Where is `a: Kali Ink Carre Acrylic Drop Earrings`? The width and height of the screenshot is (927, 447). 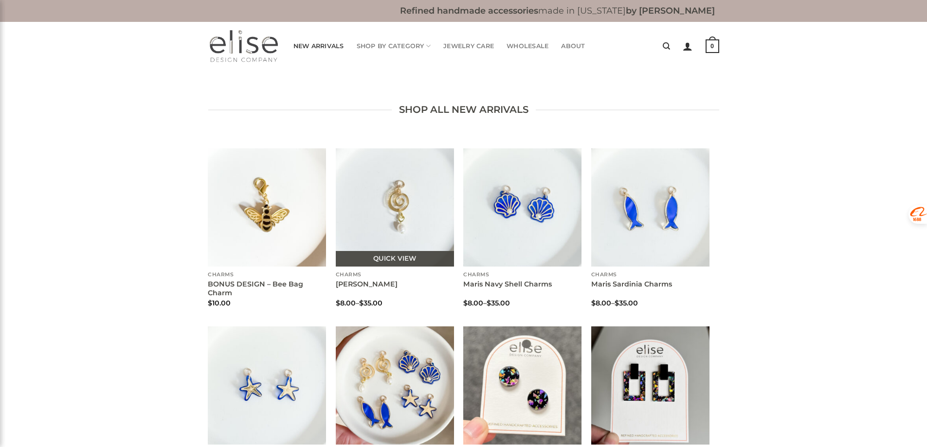 a: Kali Ink Carre Acrylic Drop Earrings is located at coordinates (650, 385).